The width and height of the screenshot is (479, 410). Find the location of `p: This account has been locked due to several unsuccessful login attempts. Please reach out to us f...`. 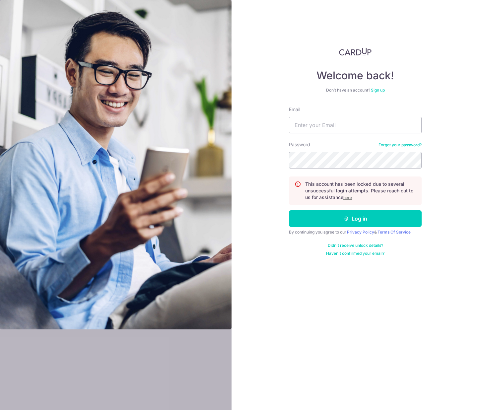

p: This account has been locked due to several unsuccessful login attempts. Please reach out to us f... is located at coordinates (361, 191).